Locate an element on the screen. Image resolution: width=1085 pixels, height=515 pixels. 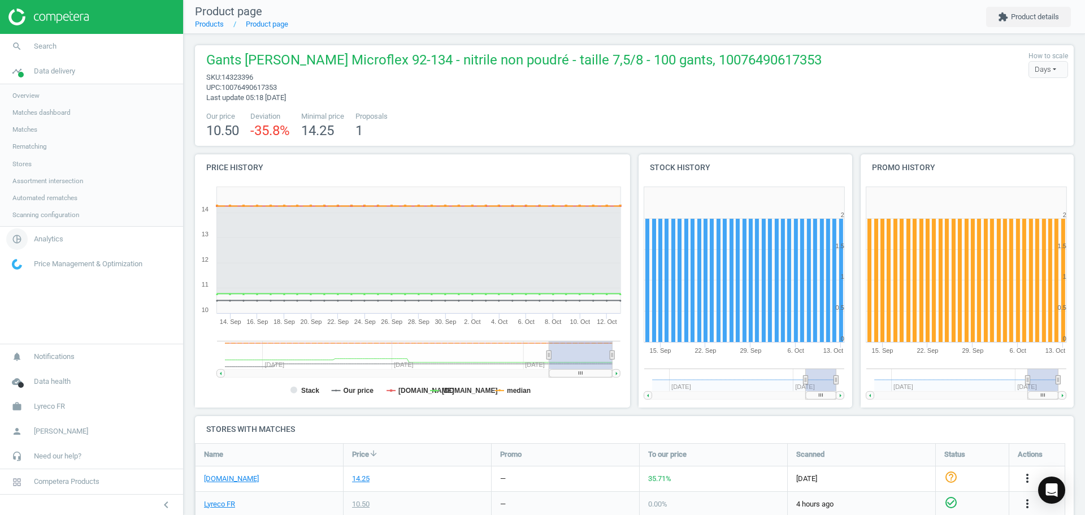
span: Product page is located at coordinates (228, 11).